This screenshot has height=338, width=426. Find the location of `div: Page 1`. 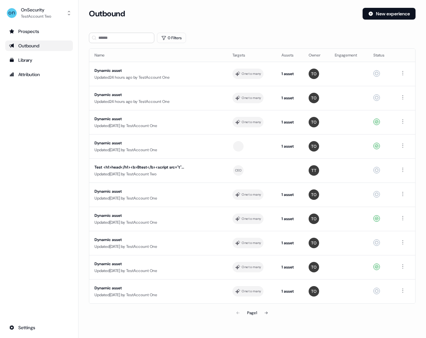

div: Page 1 is located at coordinates (252, 313).